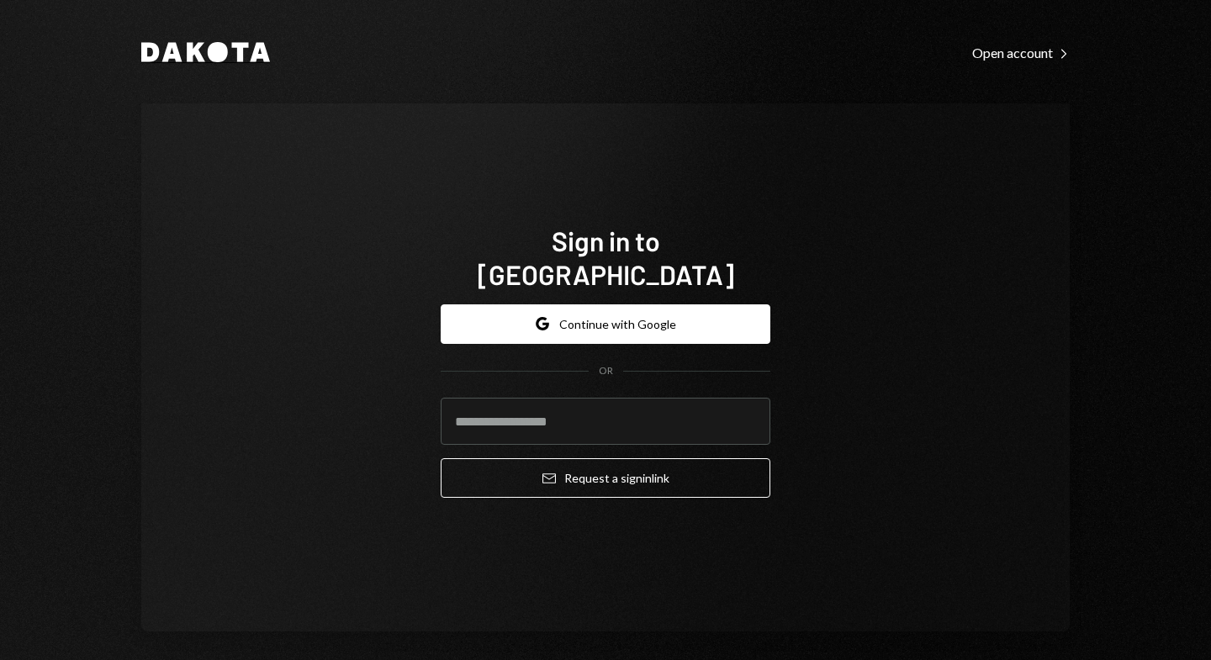 The image size is (1211, 660). I want to click on button: Request a signinlink, so click(606, 478).